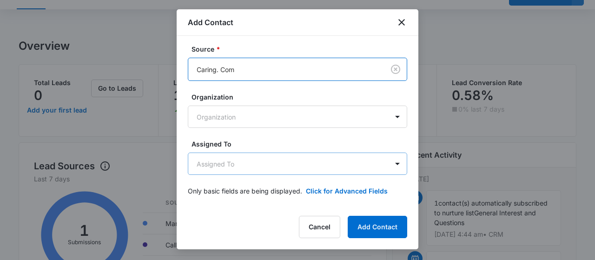 The image size is (595, 260). I want to click on button: Cancel, so click(319, 227).